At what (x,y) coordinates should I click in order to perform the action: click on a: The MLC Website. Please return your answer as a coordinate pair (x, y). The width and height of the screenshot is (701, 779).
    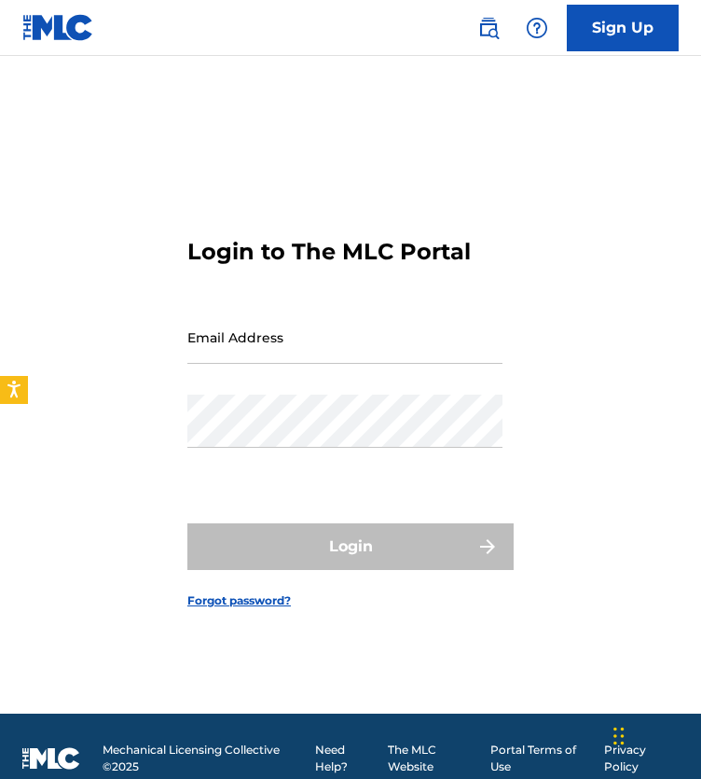
    Looking at the image, I should click on (434, 758).